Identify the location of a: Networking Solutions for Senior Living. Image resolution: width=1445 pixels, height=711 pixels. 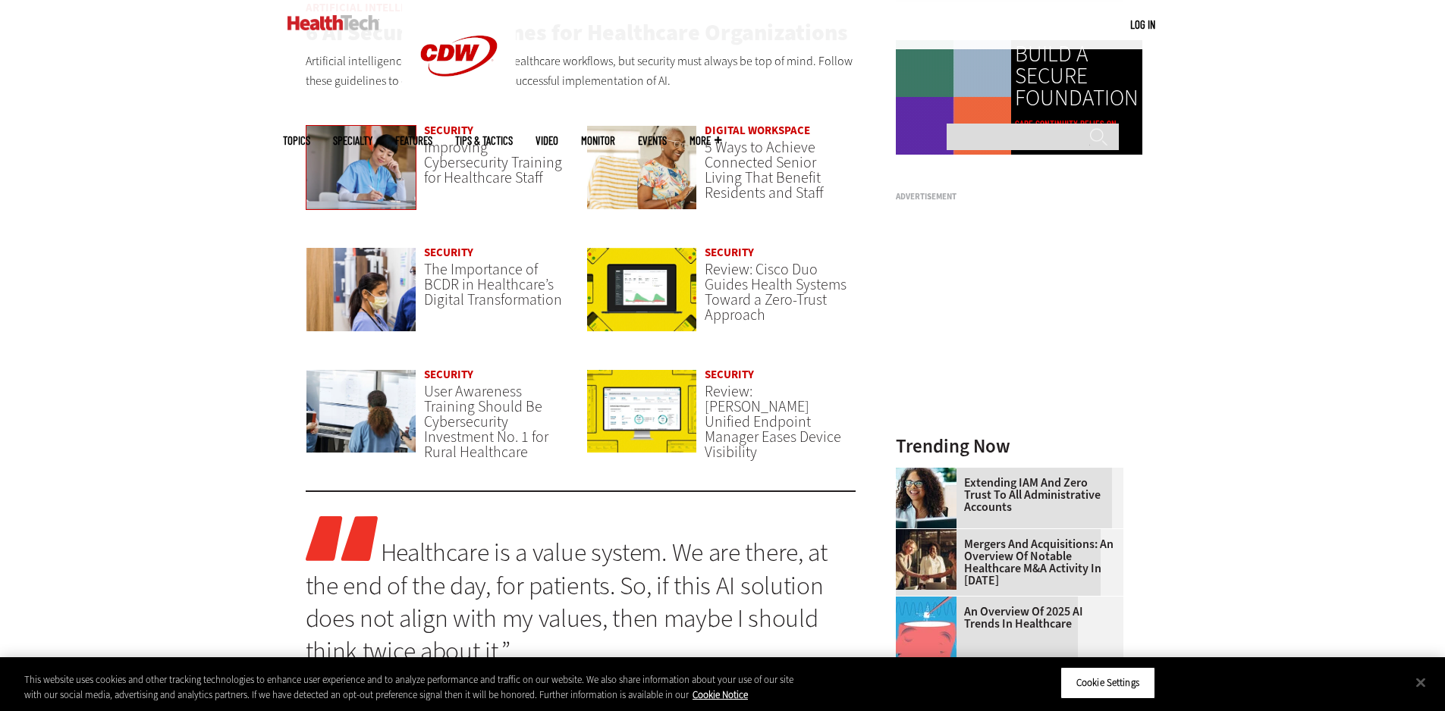
(642, 174).